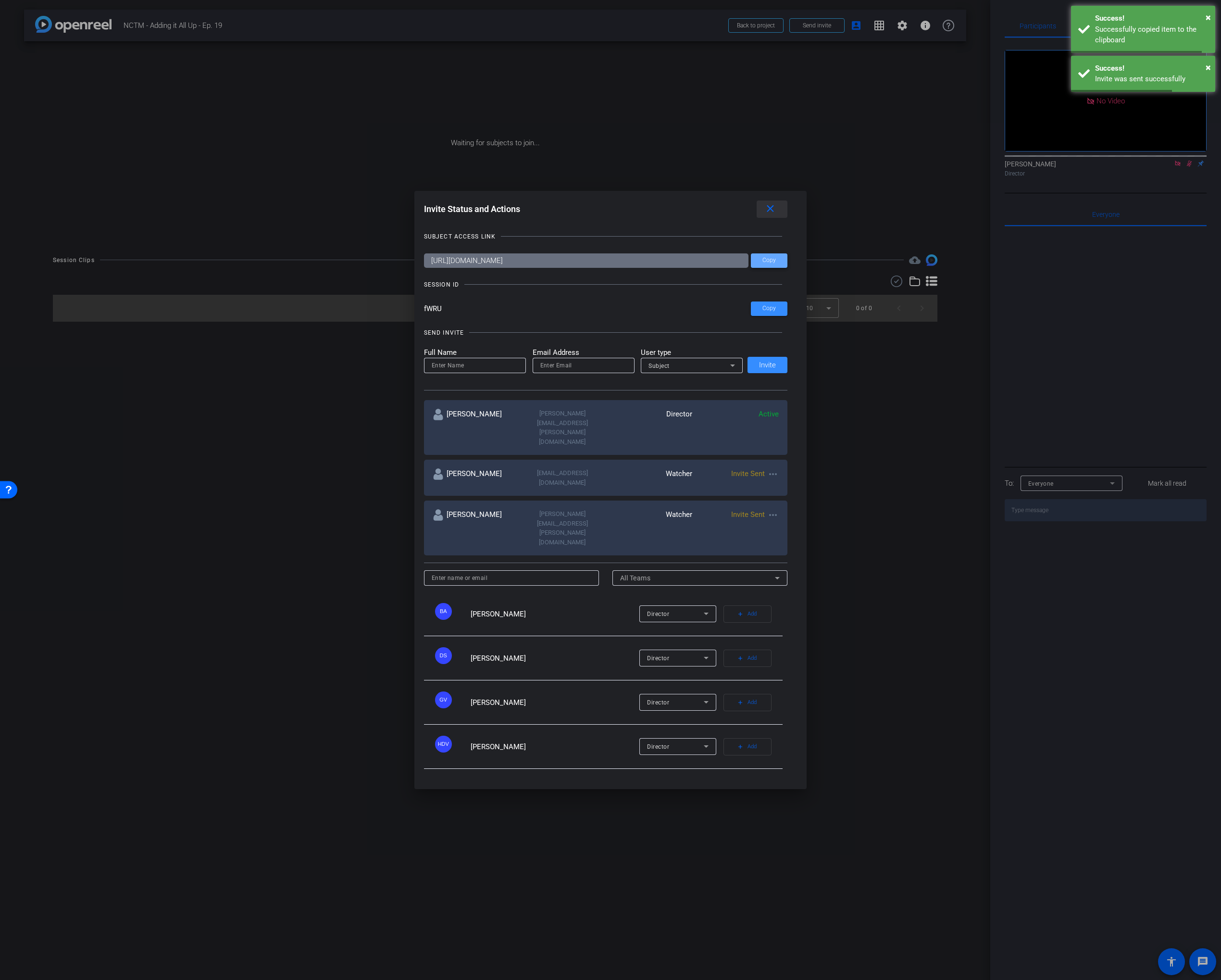 The image size is (1221, 980). I want to click on input: Enter name or email, so click(512, 578).